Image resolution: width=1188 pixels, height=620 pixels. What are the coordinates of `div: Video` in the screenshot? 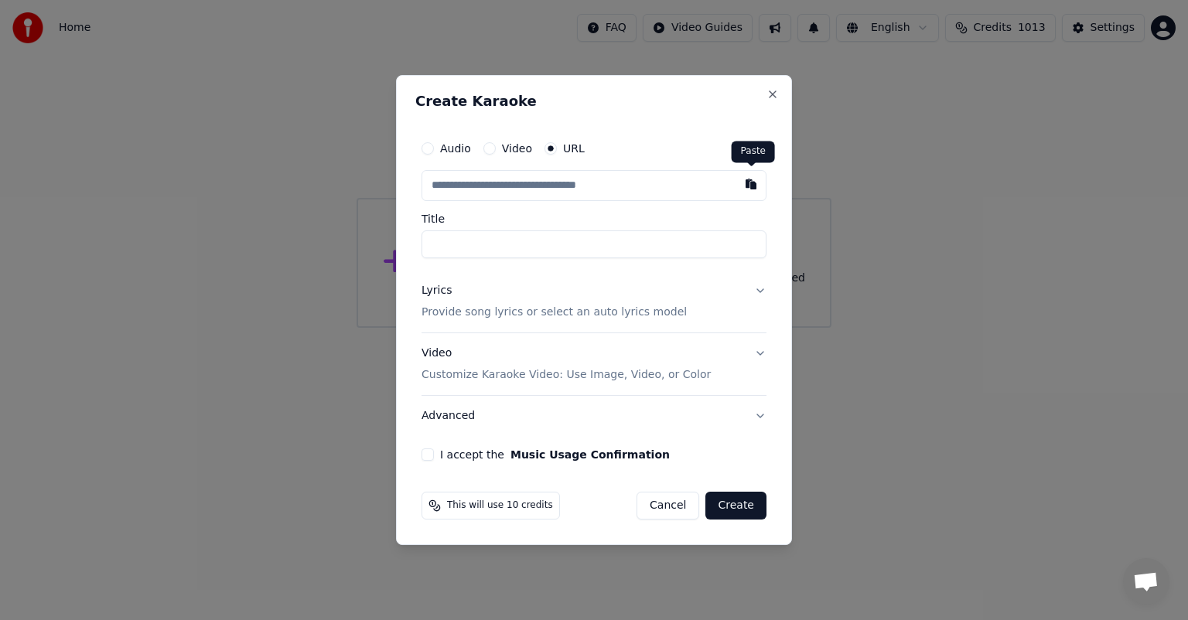 It's located at (566, 364).